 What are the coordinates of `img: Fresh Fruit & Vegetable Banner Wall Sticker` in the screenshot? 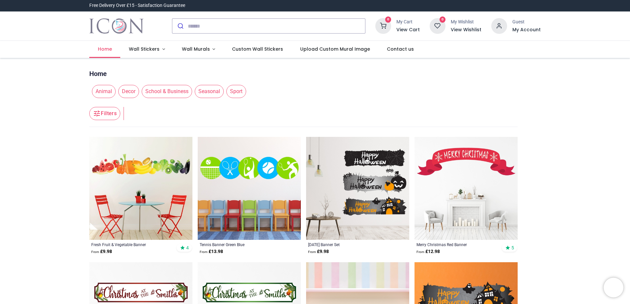 It's located at (141, 188).